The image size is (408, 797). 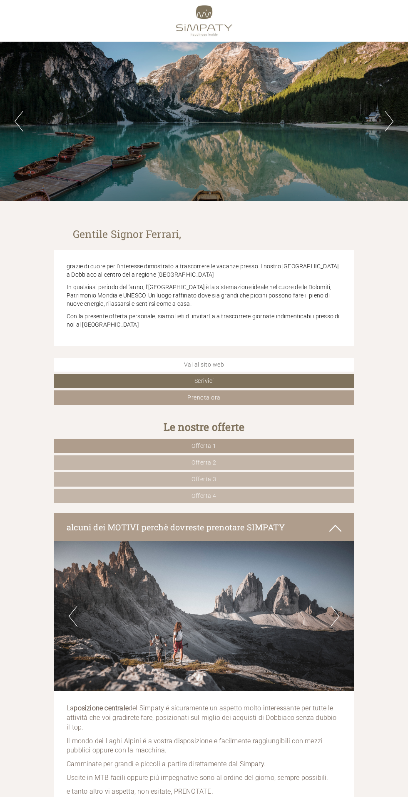 What do you see at coordinates (204, 717) in the screenshot?
I see `p: La del Simpaty é sicuramente un aspetto molto interessante per tutte le attività che voi gradiret...` at bounding box center [204, 717].